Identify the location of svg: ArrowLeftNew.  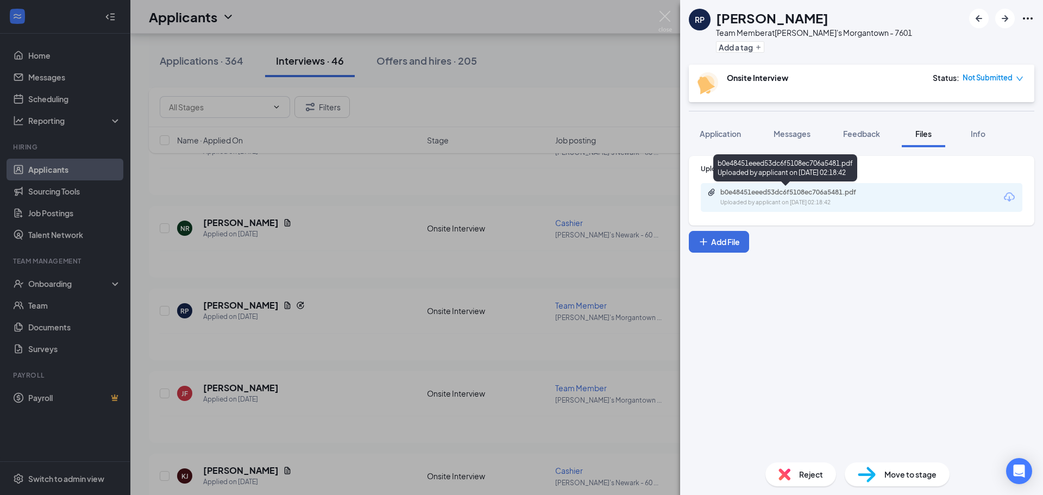
(979, 18).